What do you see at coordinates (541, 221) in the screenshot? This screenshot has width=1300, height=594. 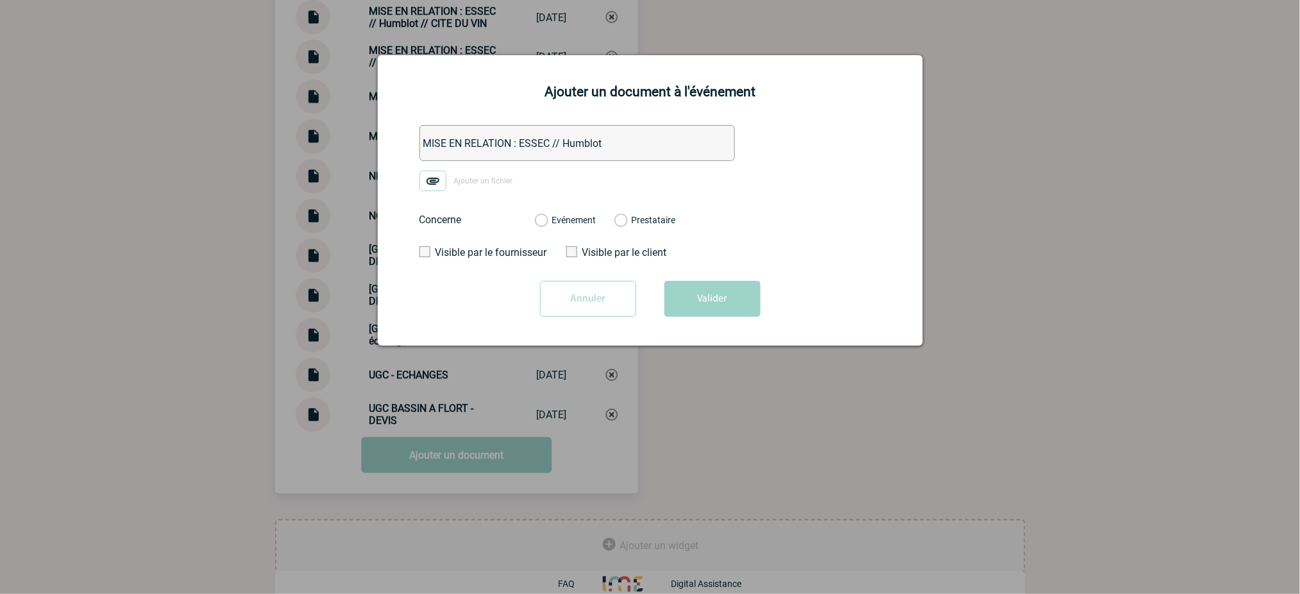 I see `label: Evénement` at bounding box center [541, 221].